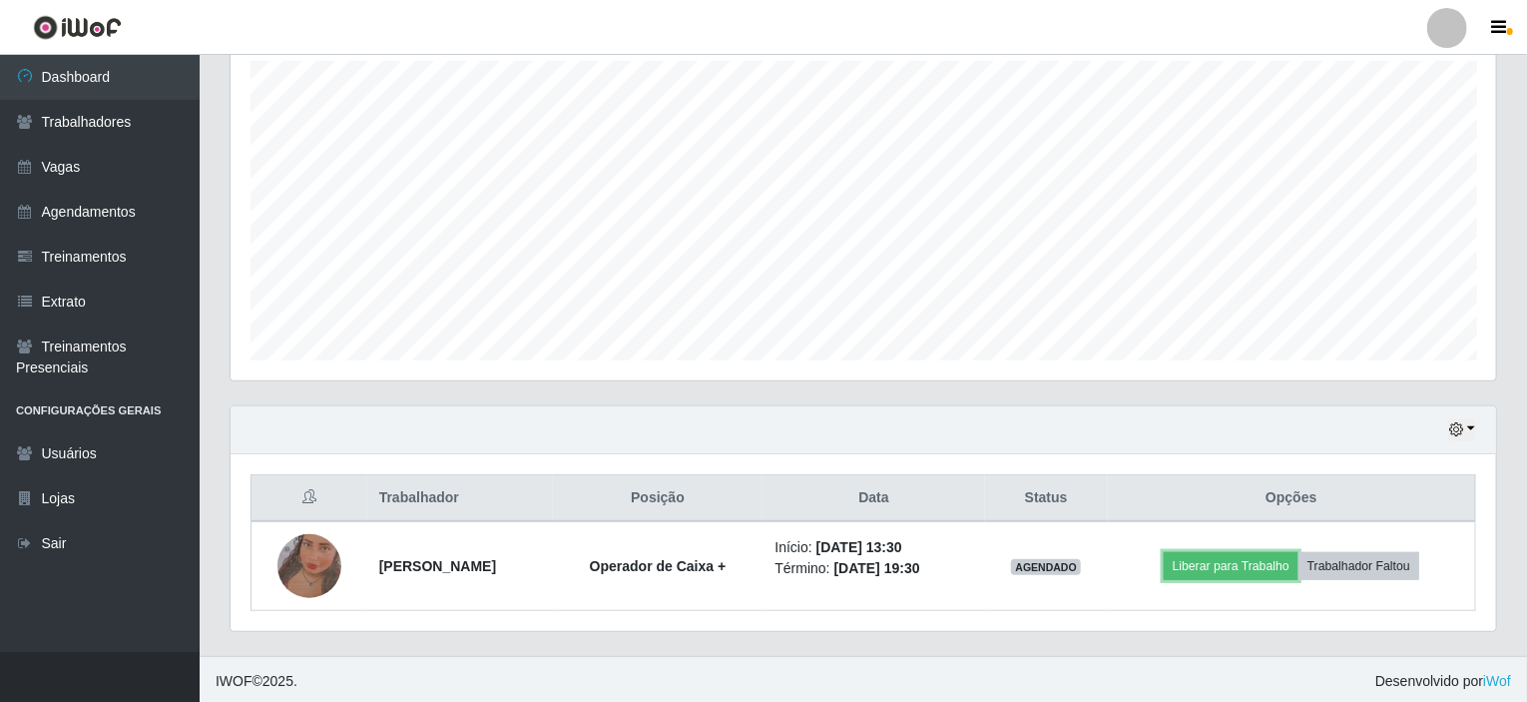 Image resolution: width=1527 pixels, height=702 pixels. What do you see at coordinates (257, 681) in the screenshot?
I see `span: © 2025 .` at bounding box center [257, 681].